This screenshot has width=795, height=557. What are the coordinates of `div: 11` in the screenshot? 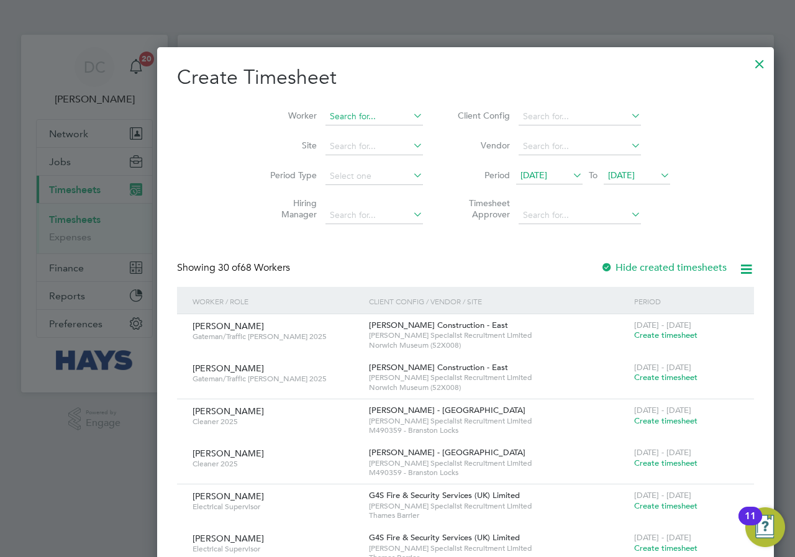 It's located at (751, 524).